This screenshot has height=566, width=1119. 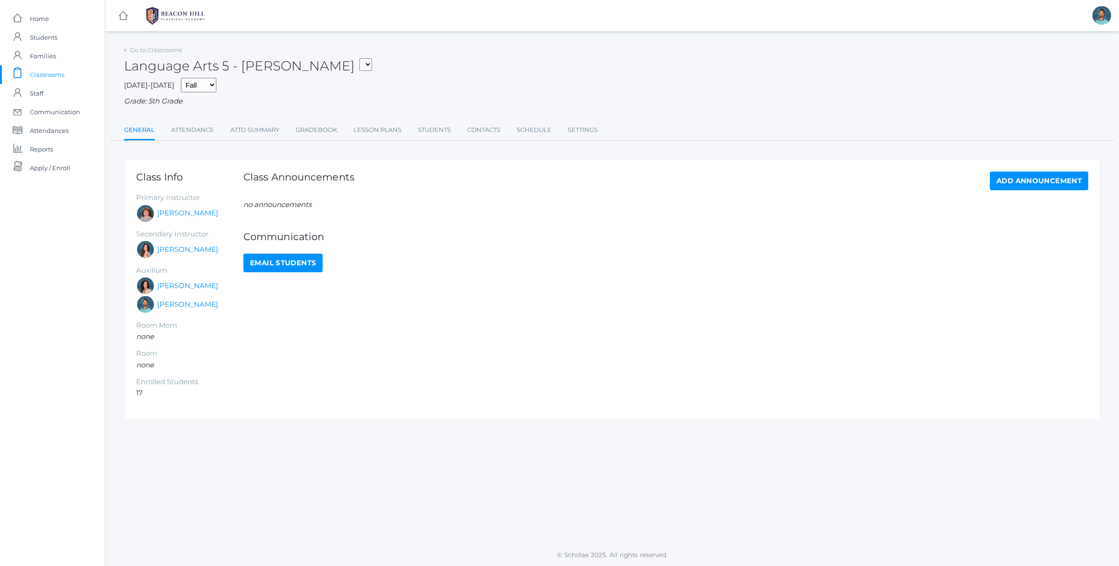 I want to click on h5: Room, so click(x=190, y=353).